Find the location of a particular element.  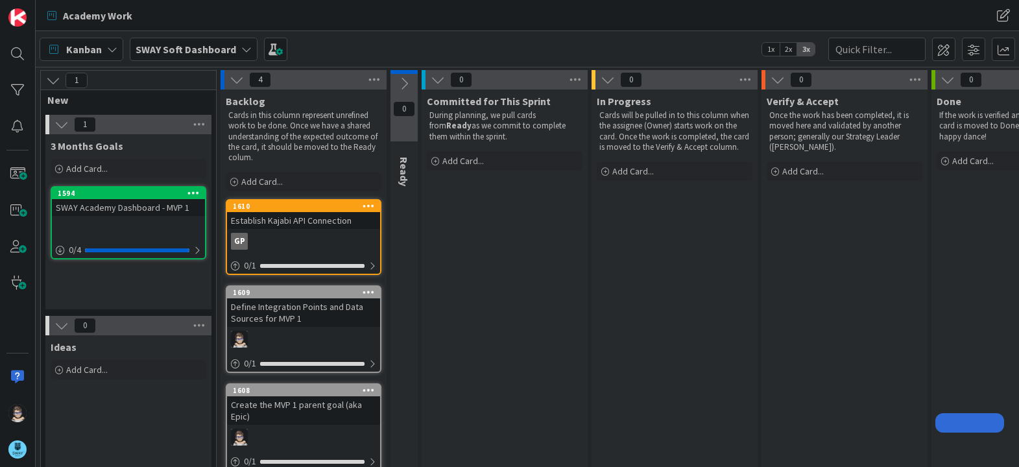

a: 1610Establish Kajabi API ConnectionGP0/1 is located at coordinates (304, 237).